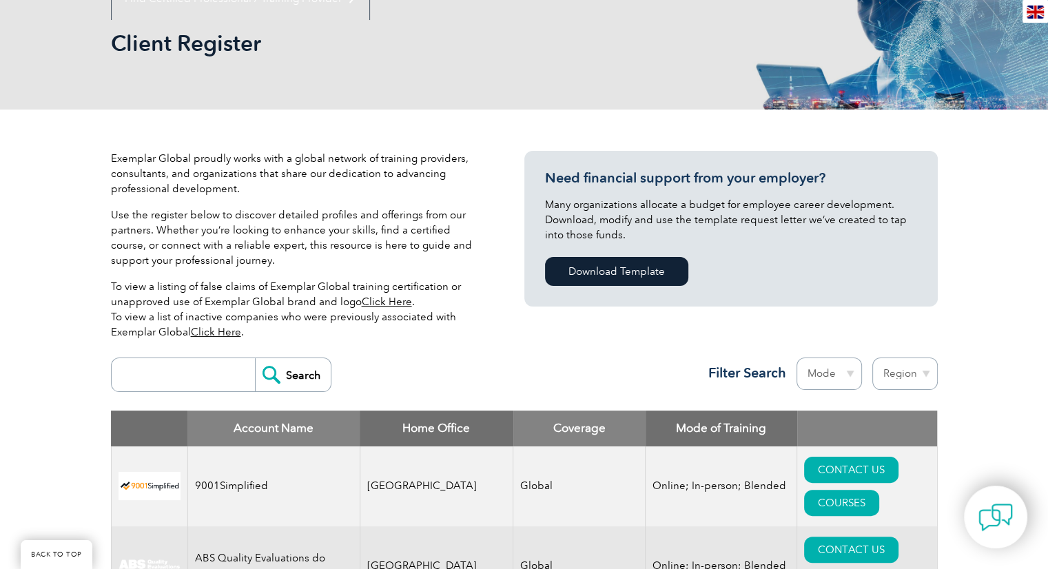  Describe the element at coordinates (297, 309) in the screenshot. I see `p: To view a listing of false claims of Exemplar Global training certification or unapproved use of ...` at that location.